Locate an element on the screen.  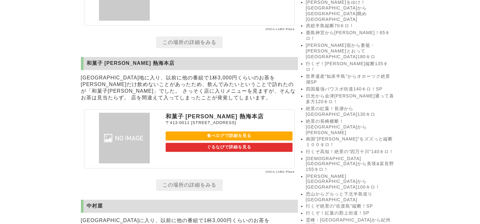
a: 行くぞ絶景の”佐渡島”縦断！SP is located at coordinates (350, 207).